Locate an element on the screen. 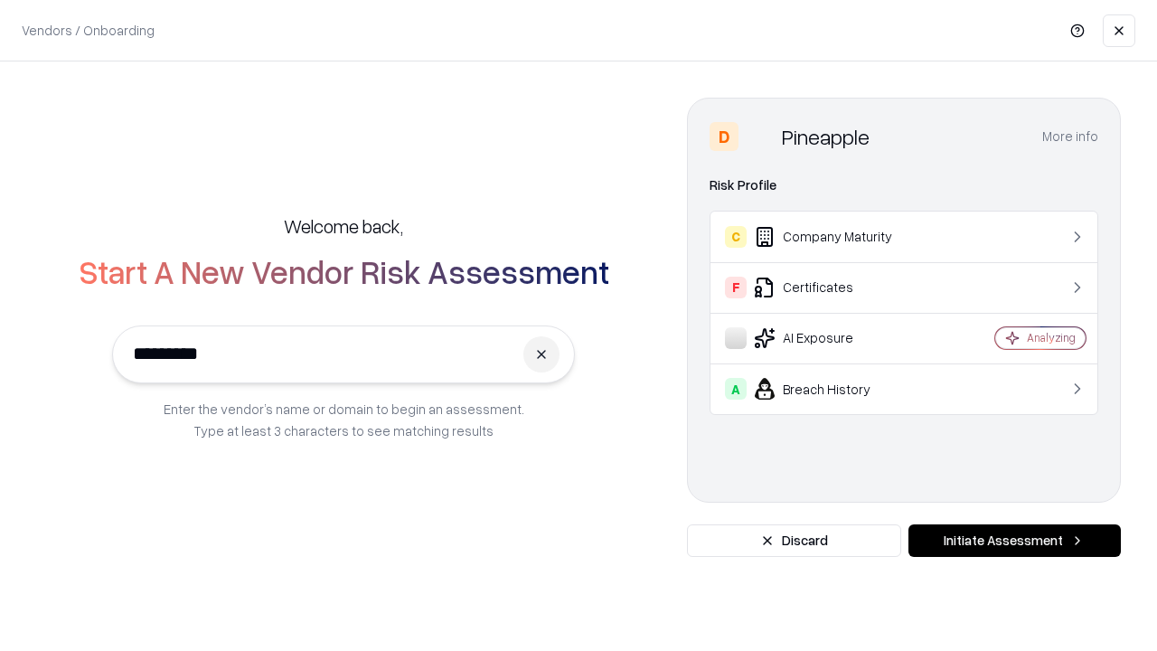 This screenshot has width=1157, height=651. p: Vendors / Onboarding is located at coordinates (88, 30).